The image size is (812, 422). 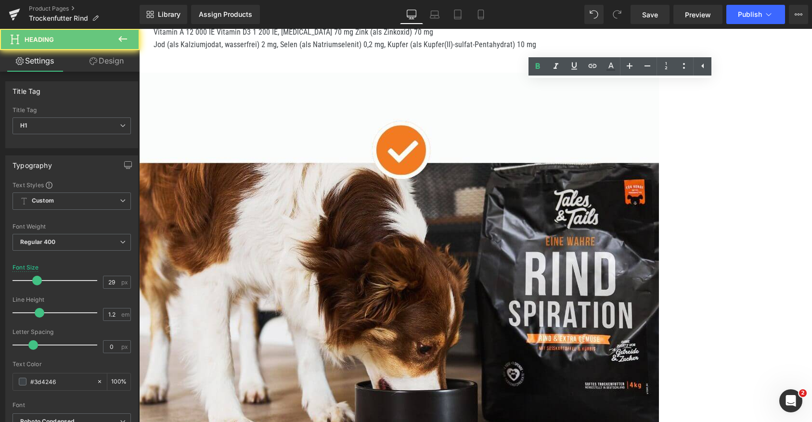 I want to click on a: Preview, so click(x=698, y=14).